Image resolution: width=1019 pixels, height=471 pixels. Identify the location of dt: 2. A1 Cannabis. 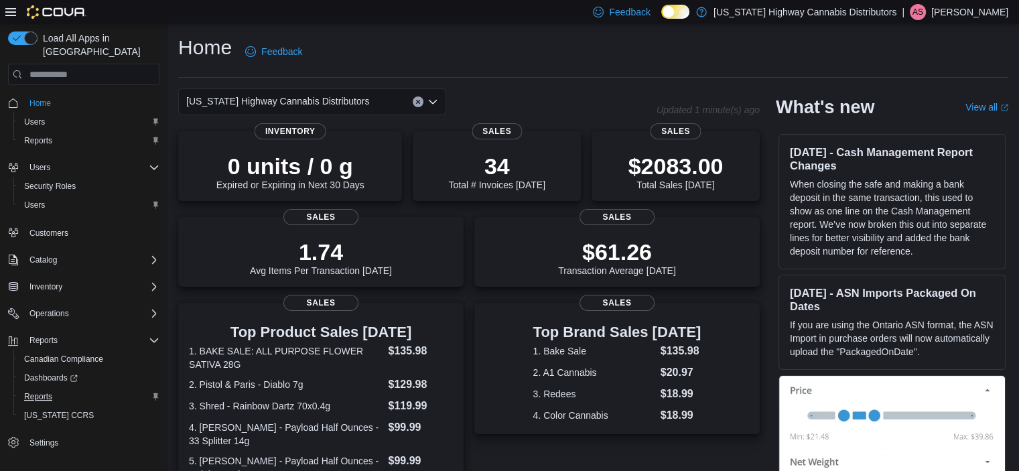
(594, 372).